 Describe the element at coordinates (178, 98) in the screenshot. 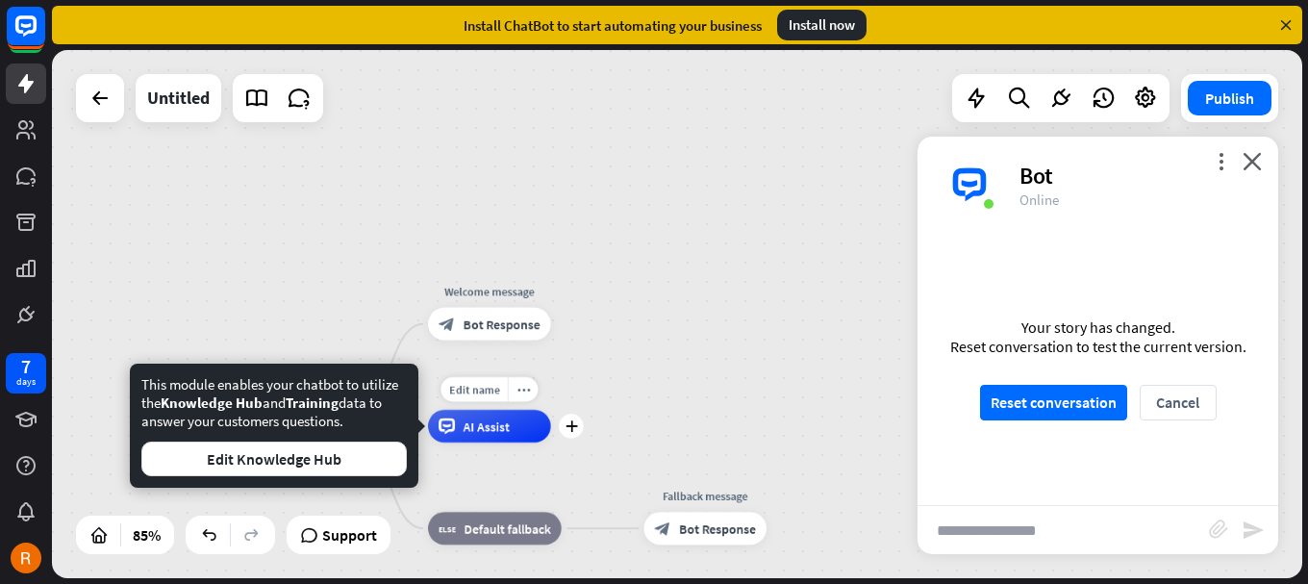

I see `div: Untitled` at that location.